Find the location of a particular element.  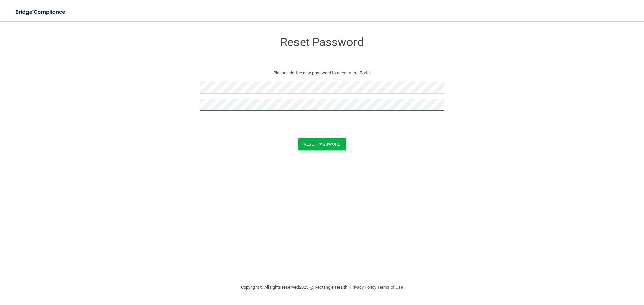

div: Copyright © All rights reserved 2025 @ Rectangle Health | | is located at coordinates (322, 288).